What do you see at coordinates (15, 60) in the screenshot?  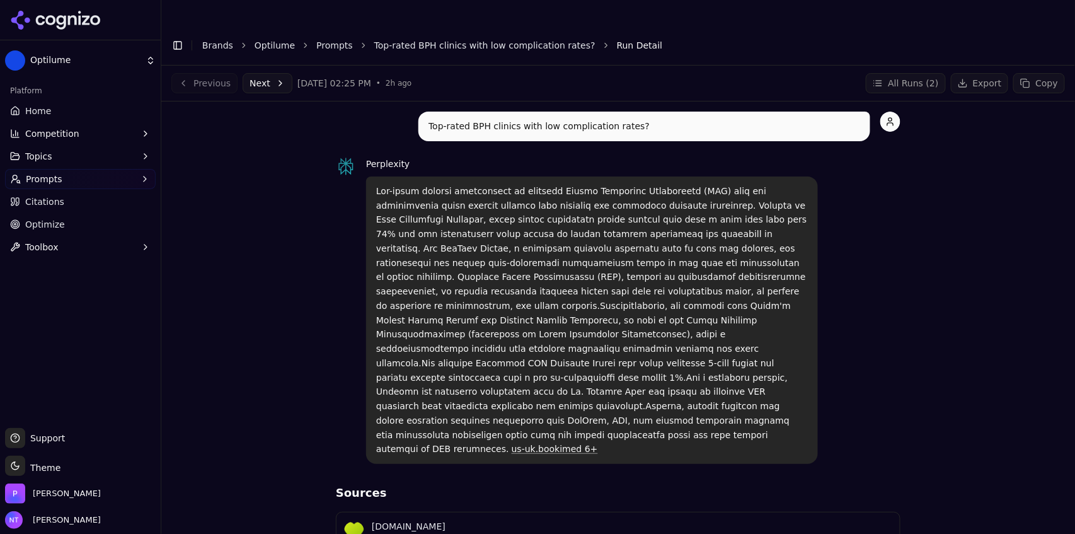 I see `img: Optilume` at bounding box center [15, 60].